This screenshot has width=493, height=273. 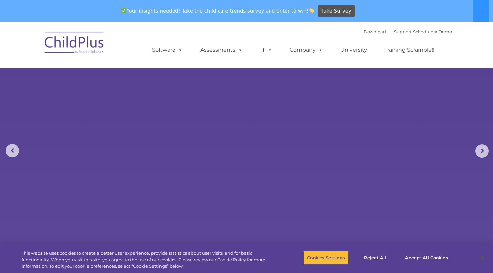 I want to click on button: Close, so click(x=483, y=258).